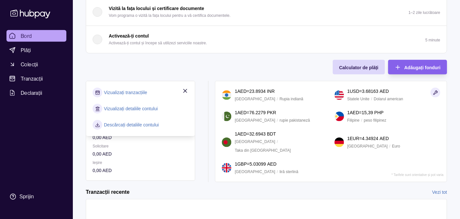  I want to click on font: PHP, so click(379, 113).